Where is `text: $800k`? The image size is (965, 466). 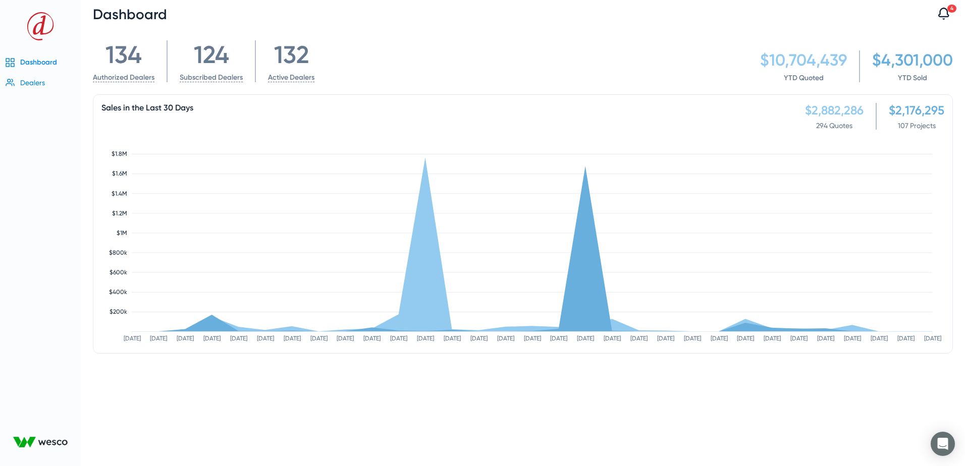
text: $800k is located at coordinates (118, 253).